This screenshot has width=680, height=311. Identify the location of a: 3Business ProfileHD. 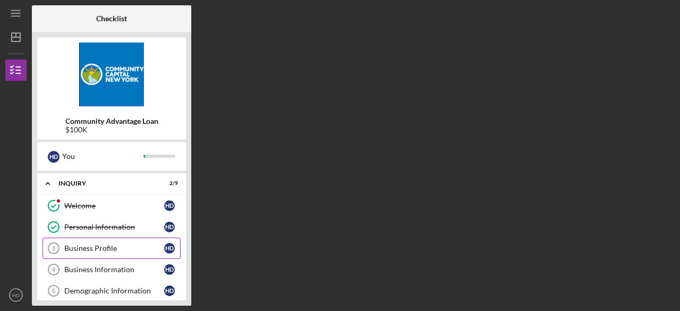
(112, 248).